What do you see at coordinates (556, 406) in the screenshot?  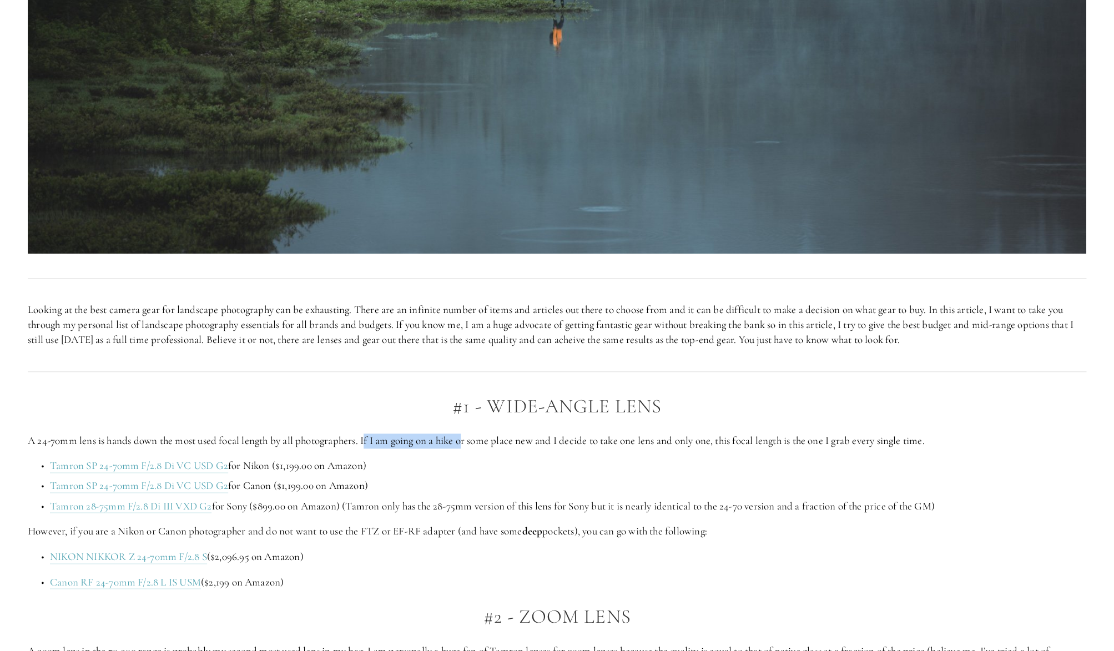 I see `h2: #1 - Wide-Angle Lens` at bounding box center [556, 406].